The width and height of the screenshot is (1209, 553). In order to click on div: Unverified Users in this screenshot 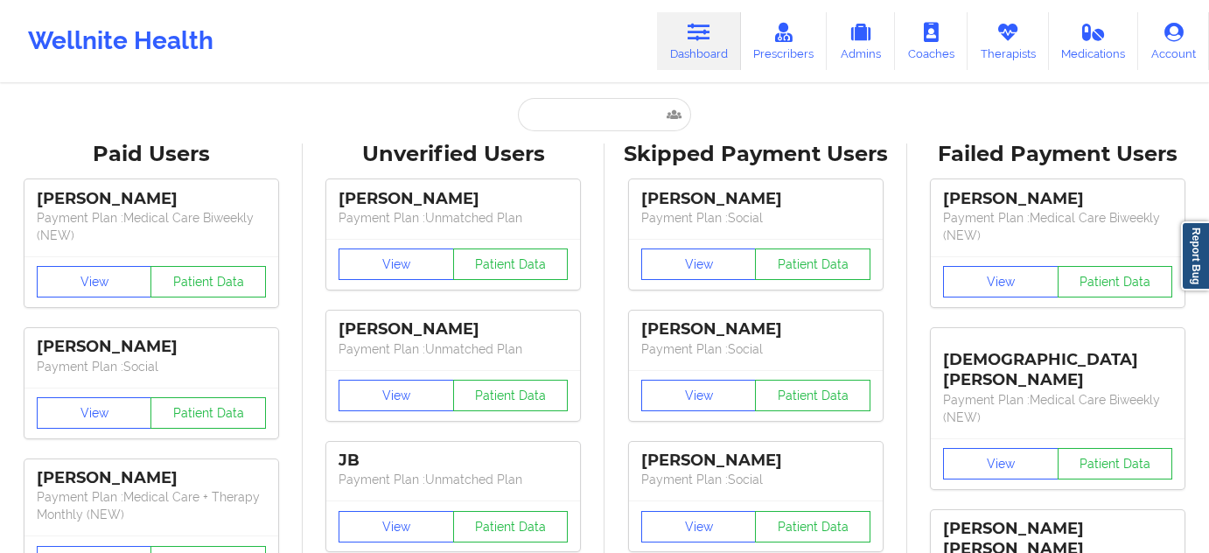, I will do `click(454, 154)`.